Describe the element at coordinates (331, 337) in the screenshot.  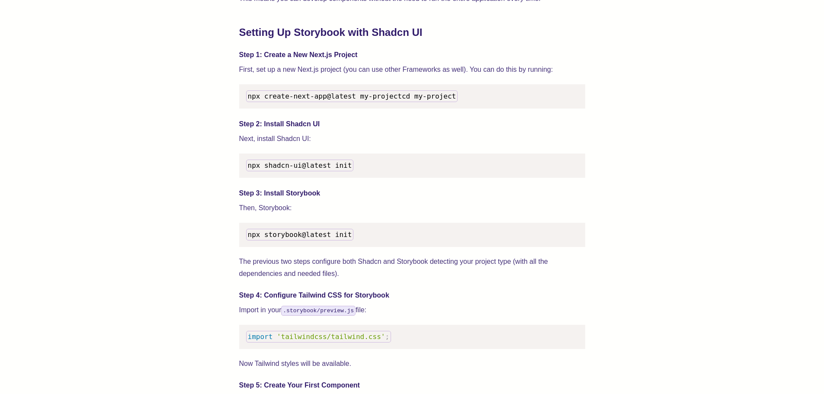
I see `span: 'tailwindcss/tailwind.css'` at that location.